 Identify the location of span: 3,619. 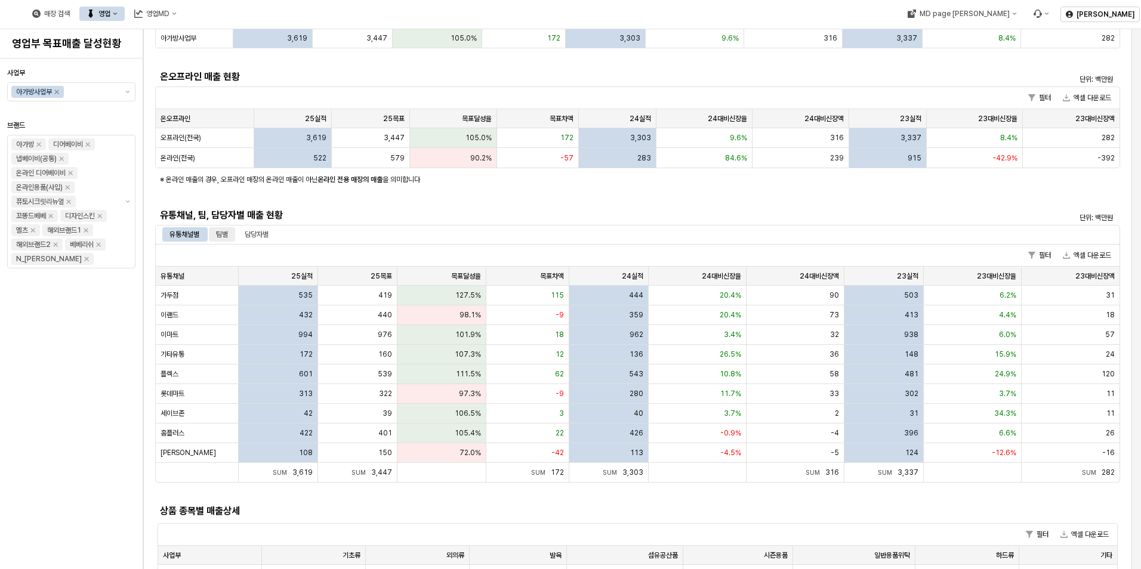
(297, 38).